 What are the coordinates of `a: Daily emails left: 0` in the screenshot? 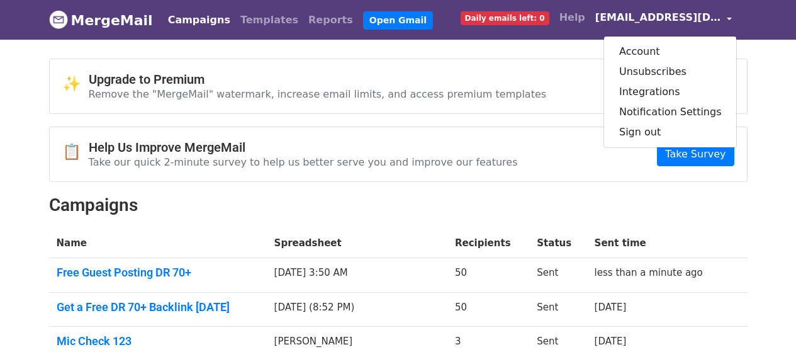 It's located at (505, 18).